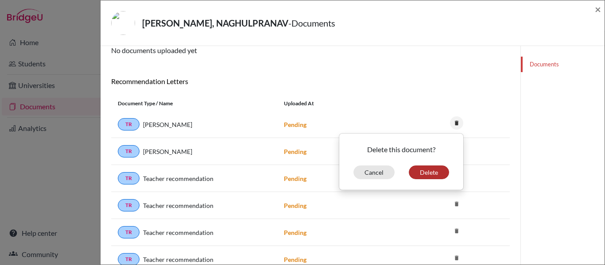 The image size is (605, 265). Describe the element at coordinates (457, 124) in the screenshot. I see `a: delete` at that location.